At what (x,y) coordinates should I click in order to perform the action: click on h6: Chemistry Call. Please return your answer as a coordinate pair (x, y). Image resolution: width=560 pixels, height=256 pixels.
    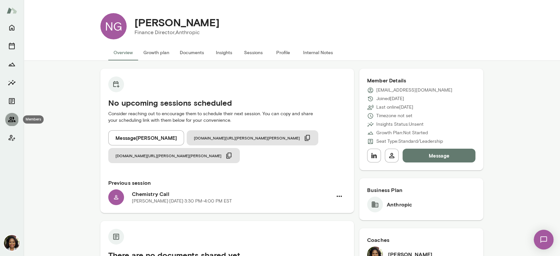
    Looking at the image, I should click on (232, 194).